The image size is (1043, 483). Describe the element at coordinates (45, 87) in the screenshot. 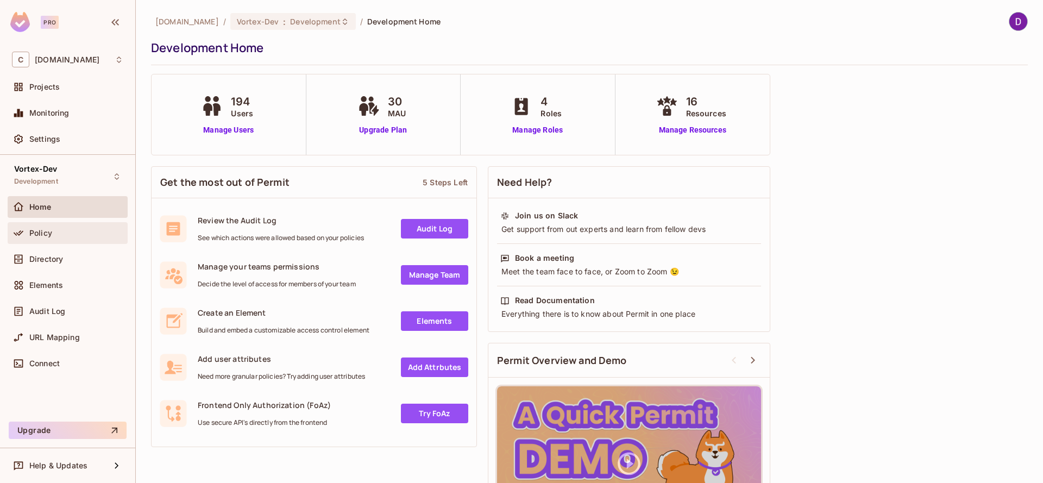

I see `span: Projects` at that location.